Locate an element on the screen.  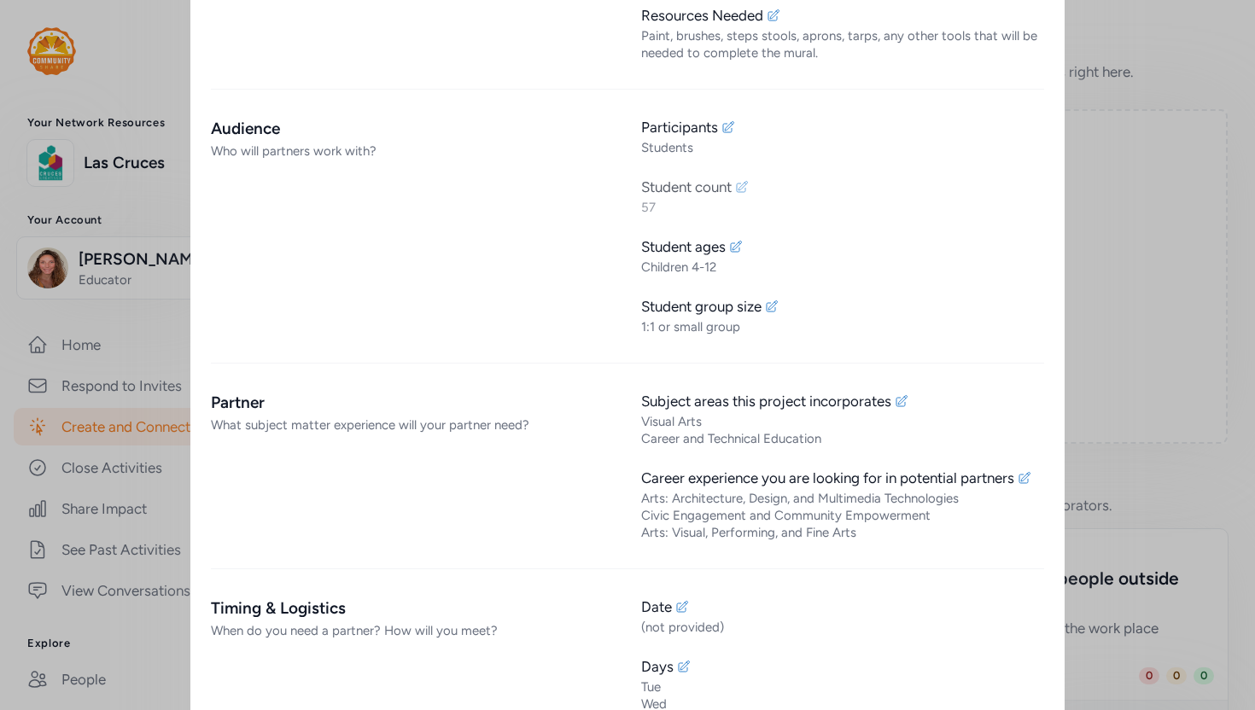
div: Date is located at coordinates (657, 607).